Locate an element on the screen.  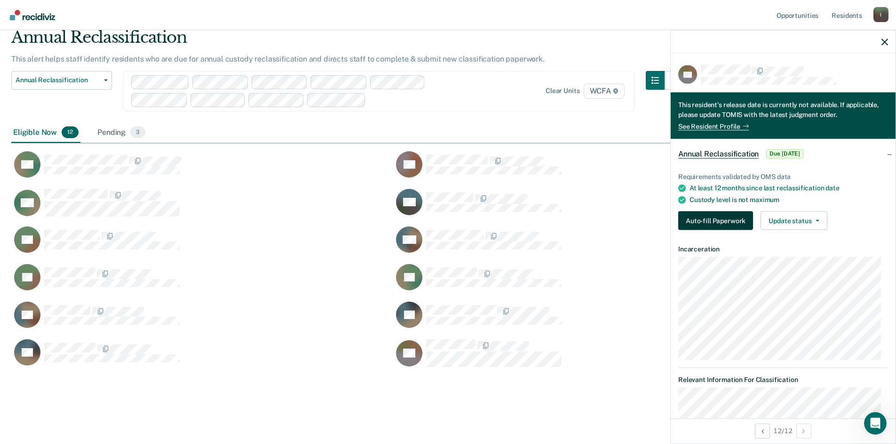
div: CaseloadOpportunityCell-00667168 is located at coordinates (202, 320).